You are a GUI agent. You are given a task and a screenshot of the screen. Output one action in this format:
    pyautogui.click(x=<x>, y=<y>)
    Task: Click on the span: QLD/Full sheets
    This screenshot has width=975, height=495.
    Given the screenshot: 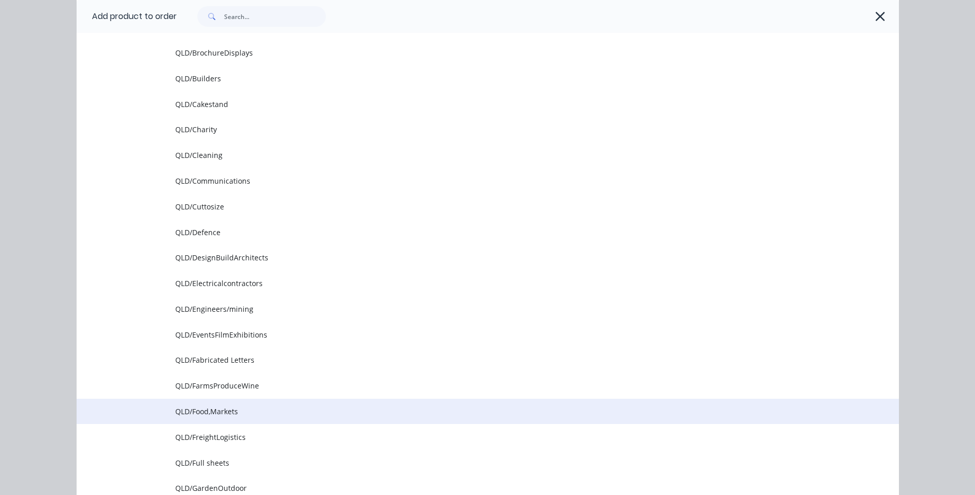 What is the action you would take?
    pyautogui.click(x=465, y=462)
    